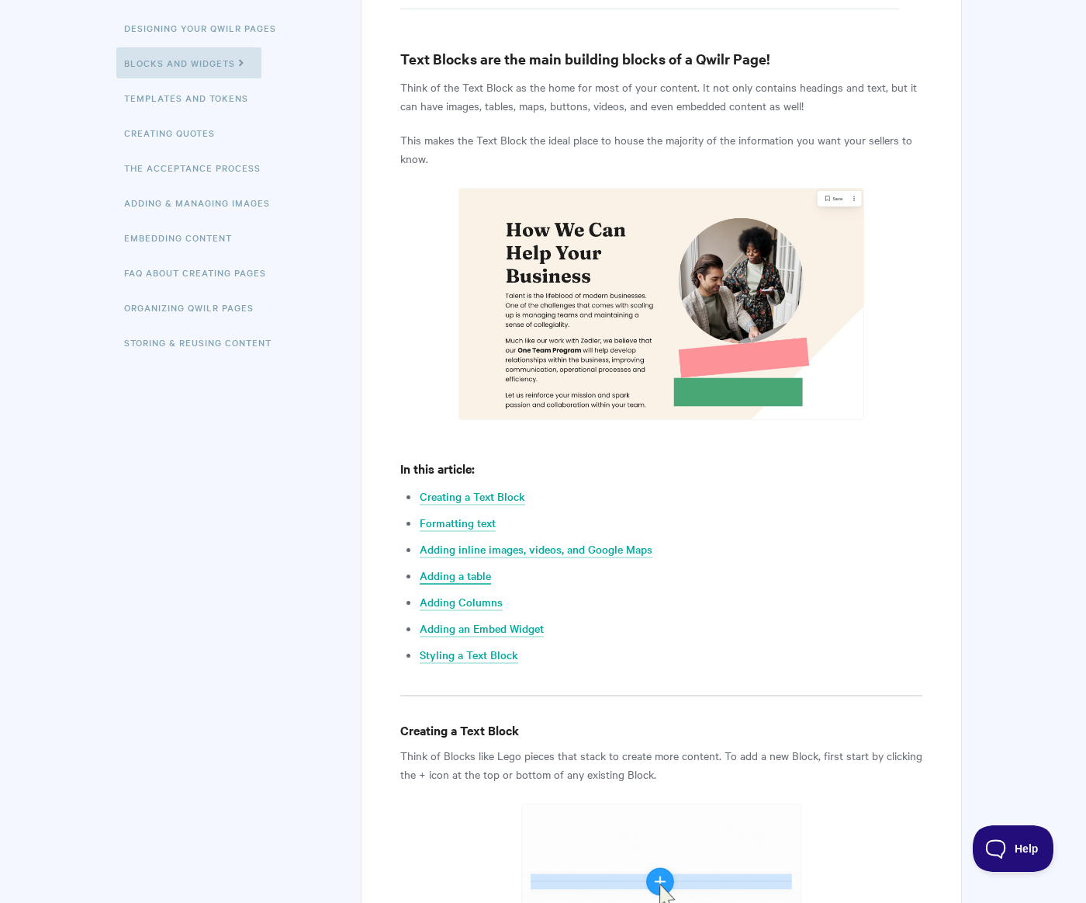 The height and width of the screenshot is (903, 1086). Describe the element at coordinates (461, 602) in the screenshot. I see `a: Adding Columns` at that location.